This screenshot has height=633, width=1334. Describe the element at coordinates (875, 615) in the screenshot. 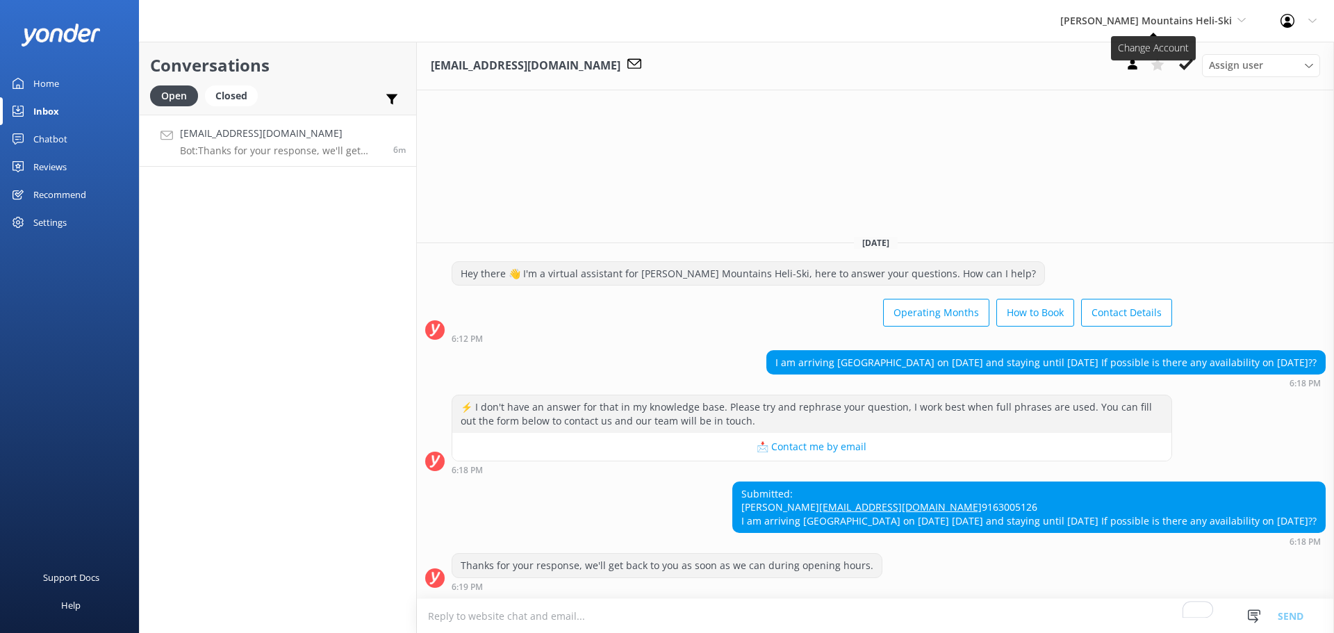

I see `textarea: To enrich screen reader interactions, please activate Accessibility in Grammarly extension settings` at that location.